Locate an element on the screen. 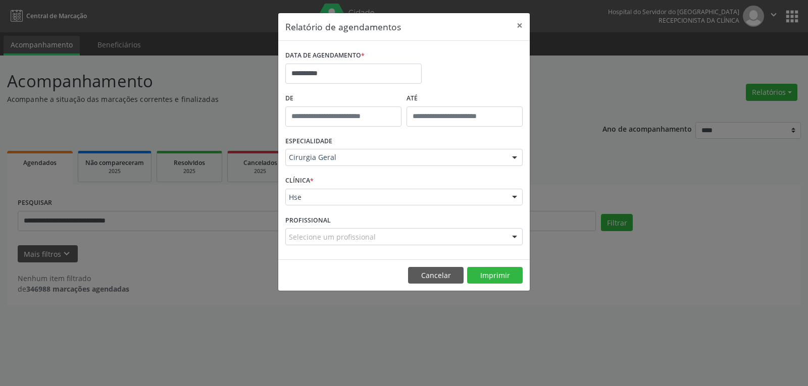 Image resolution: width=808 pixels, height=386 pixels. label: DATA DE AGENDAMENTO is located at coordinates (325, 56).